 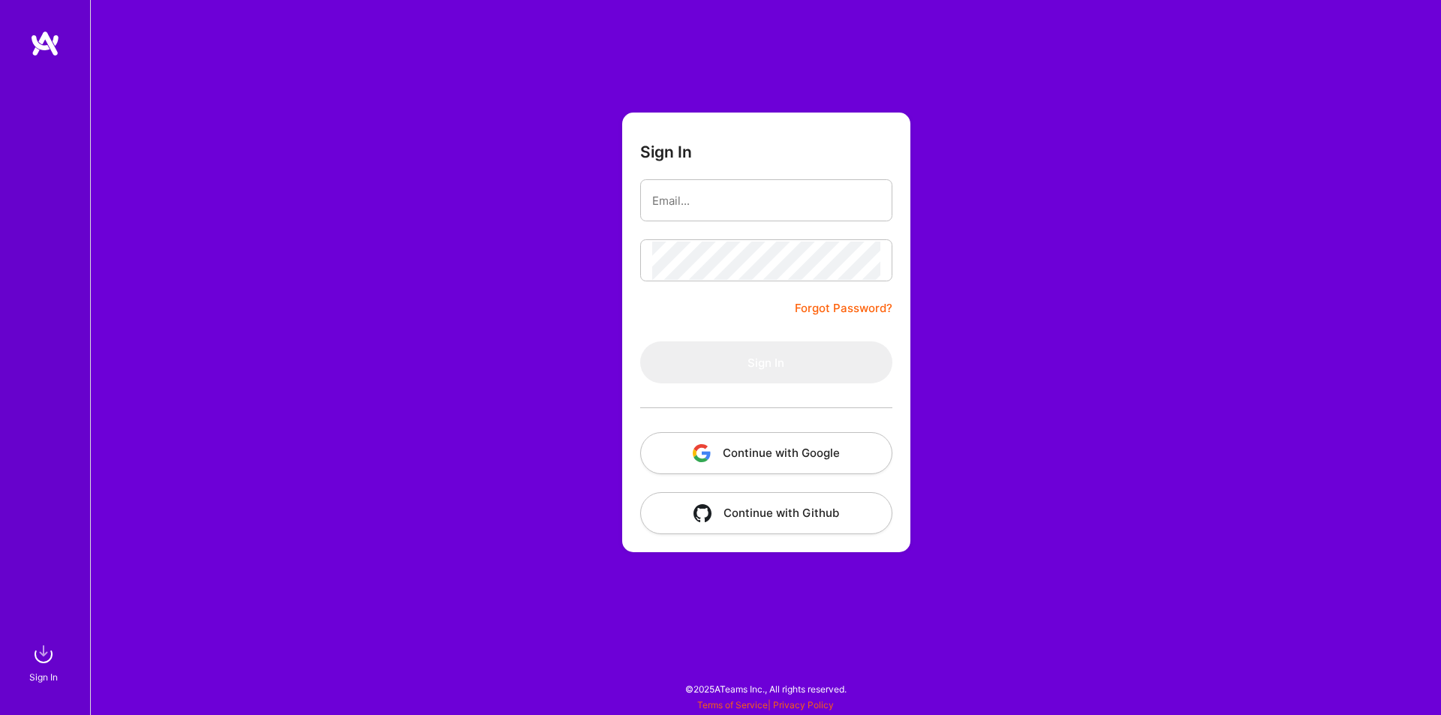 I want to click on input: Email..., so click(x=766, y=200).